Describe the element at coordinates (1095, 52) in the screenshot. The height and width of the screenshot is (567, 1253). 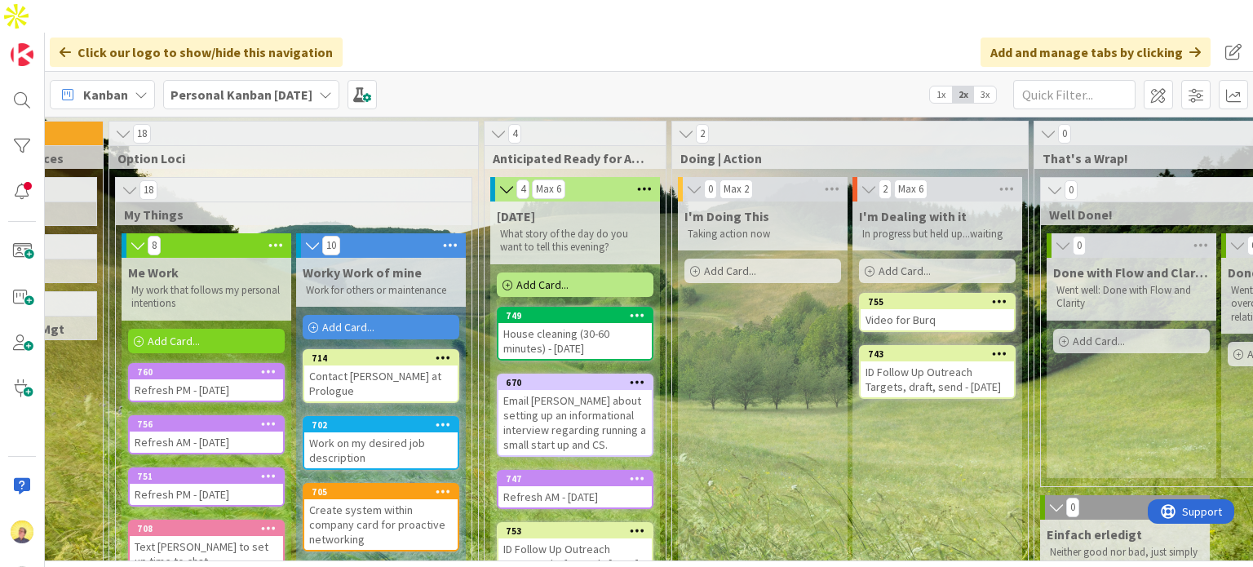
I see `div: Add and manage tabs by clicking` at that location.